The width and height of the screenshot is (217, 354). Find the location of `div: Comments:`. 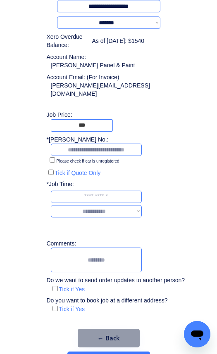

div: Comments: is located at coordinates (63, 244).